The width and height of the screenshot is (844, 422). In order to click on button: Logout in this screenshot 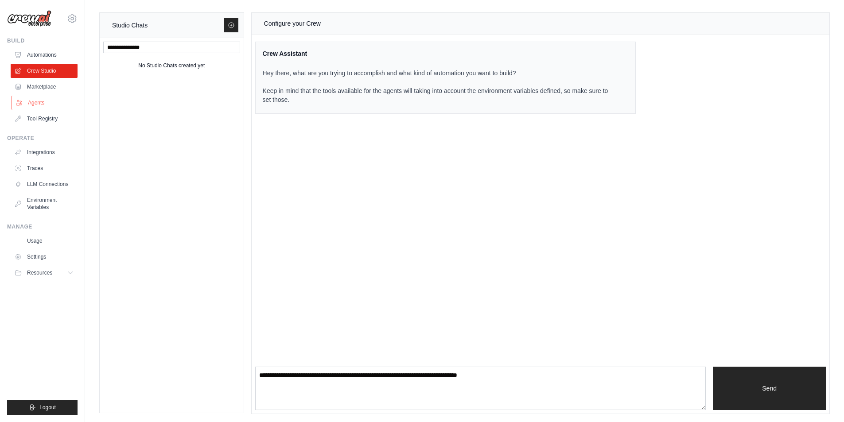, I will do `click(42, 408)`.